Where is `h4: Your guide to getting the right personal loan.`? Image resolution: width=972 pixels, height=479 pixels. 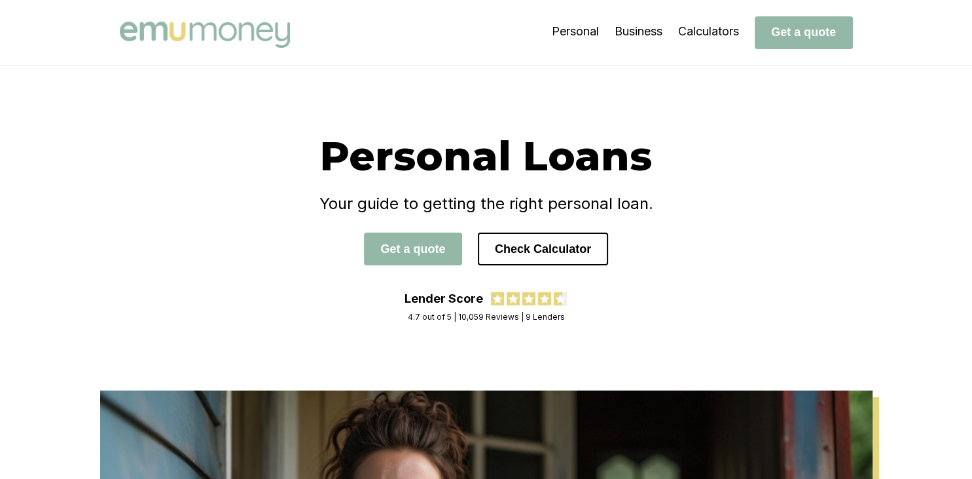 h4: Your guide to getting the right personal loan. is located at coordinates (486, 203).